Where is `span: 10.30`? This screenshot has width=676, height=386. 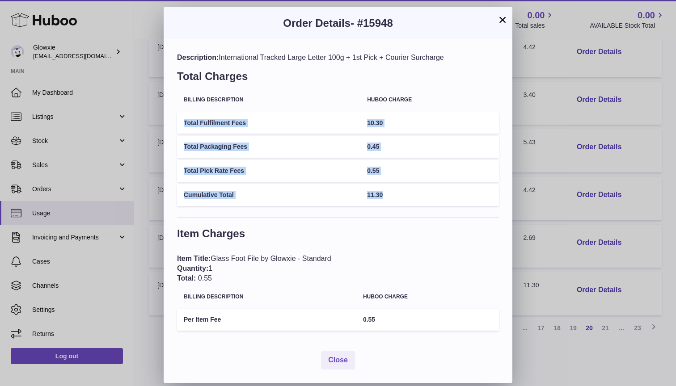
span: 10.30 is located at coordinates (375, 123).